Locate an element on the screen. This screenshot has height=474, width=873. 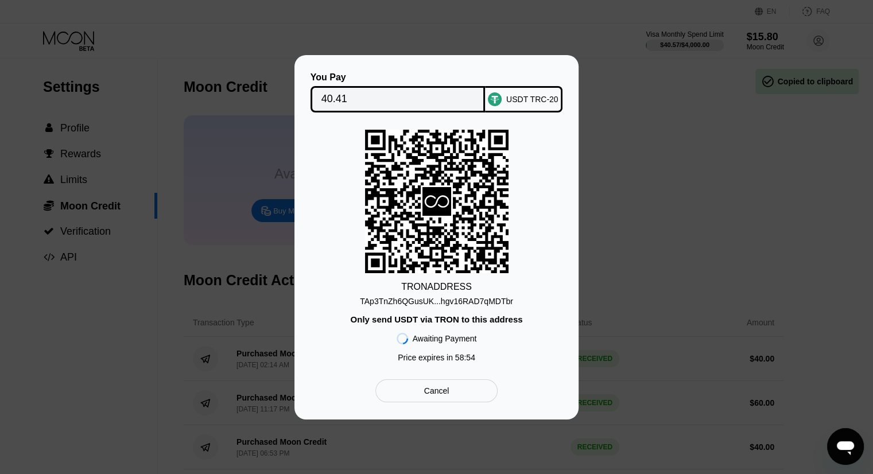
div: USDT TRC-20 is located at coordinates (532, 99).